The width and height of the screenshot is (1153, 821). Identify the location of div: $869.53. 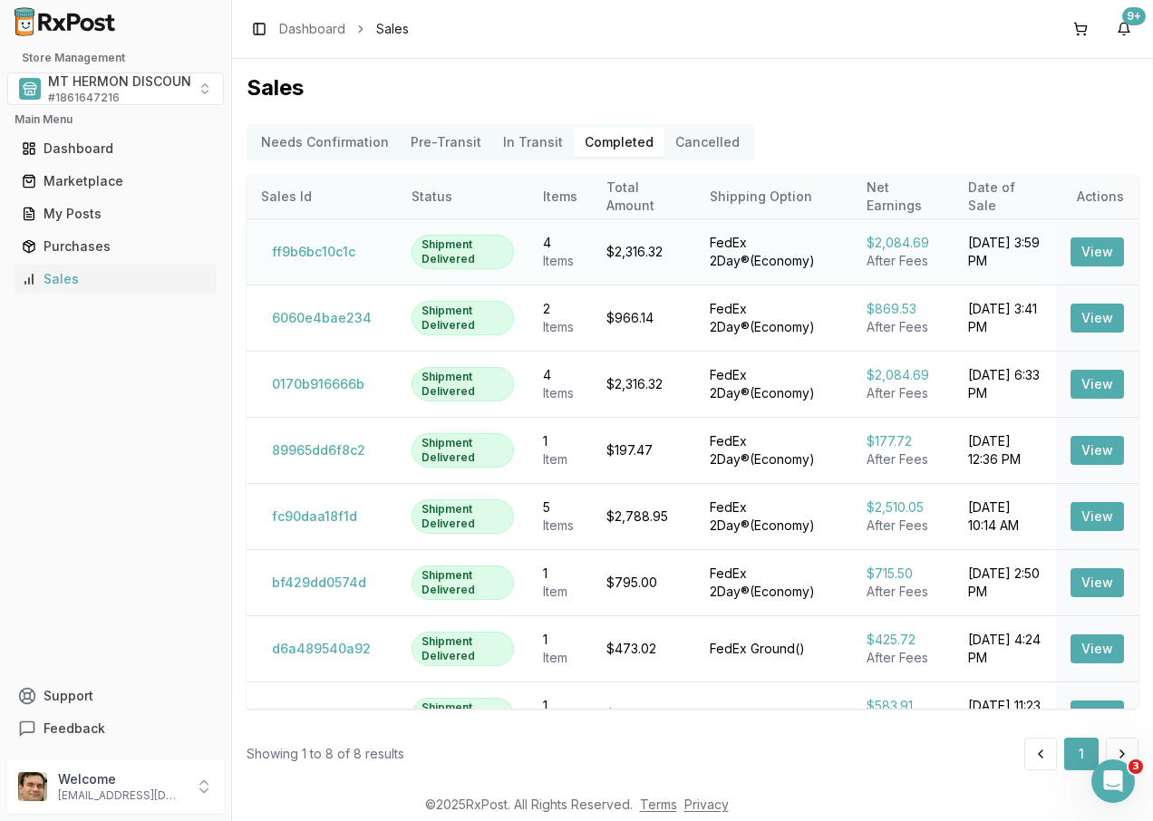
(903, 309).